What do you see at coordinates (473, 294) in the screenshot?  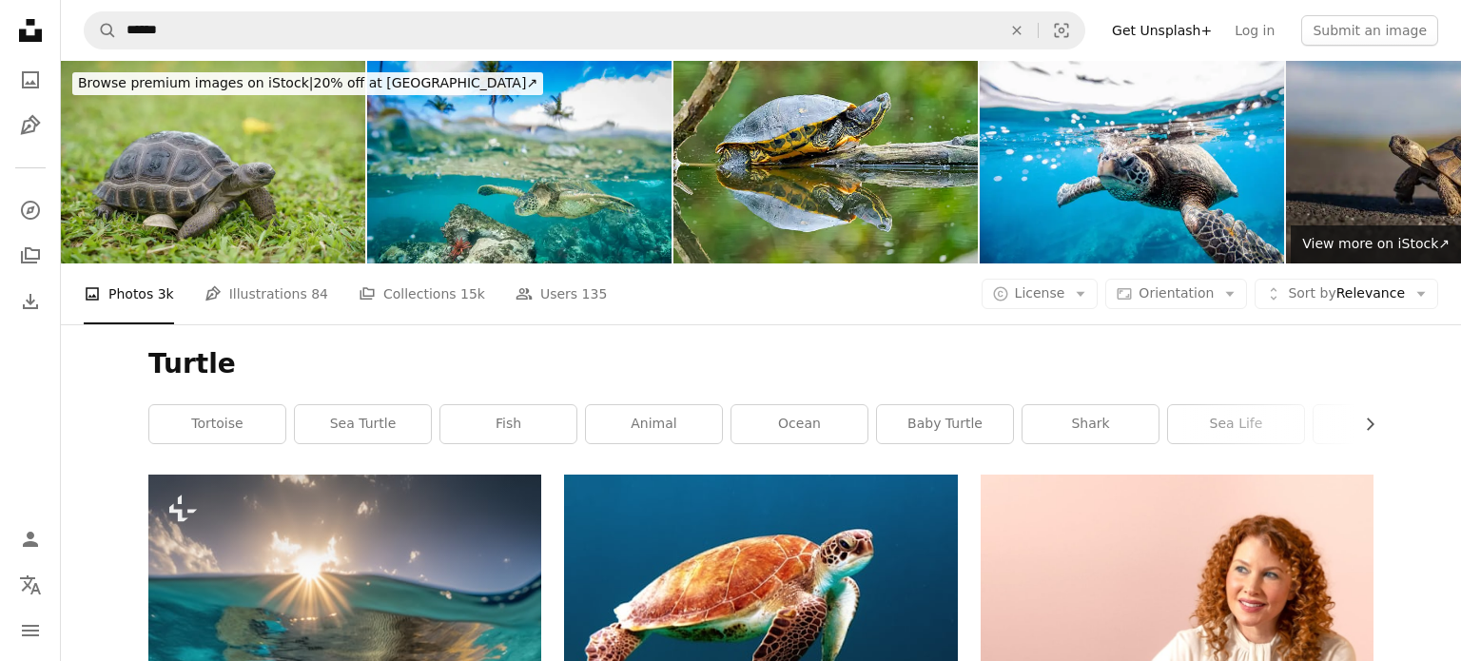 I see `span: 15k` at bounding box center [473, 294].